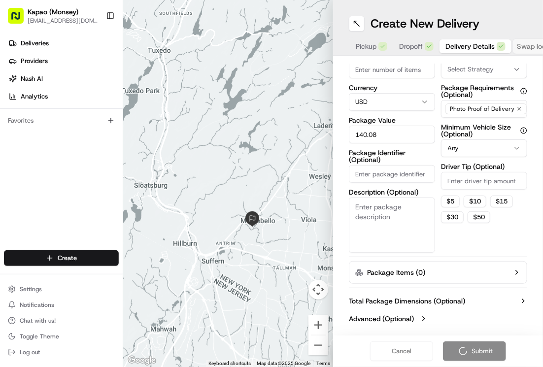 Image resolution: width=543 pixels, height=367 pixels. Describe the element at coordinates (20, 20) in the screenshot. I see `img: Nash` at that location.